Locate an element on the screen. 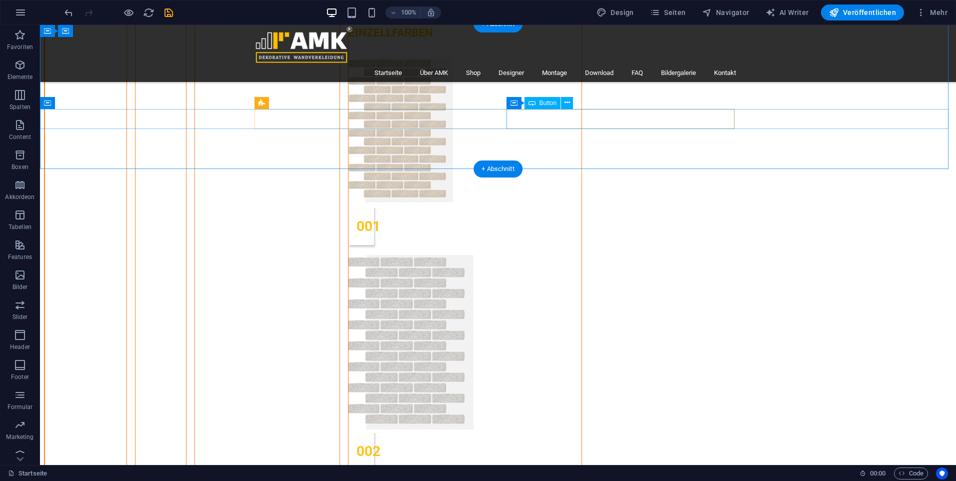 The height and width of the screenshot is (481, 956). p: Features is located at coordinates (20, 257).